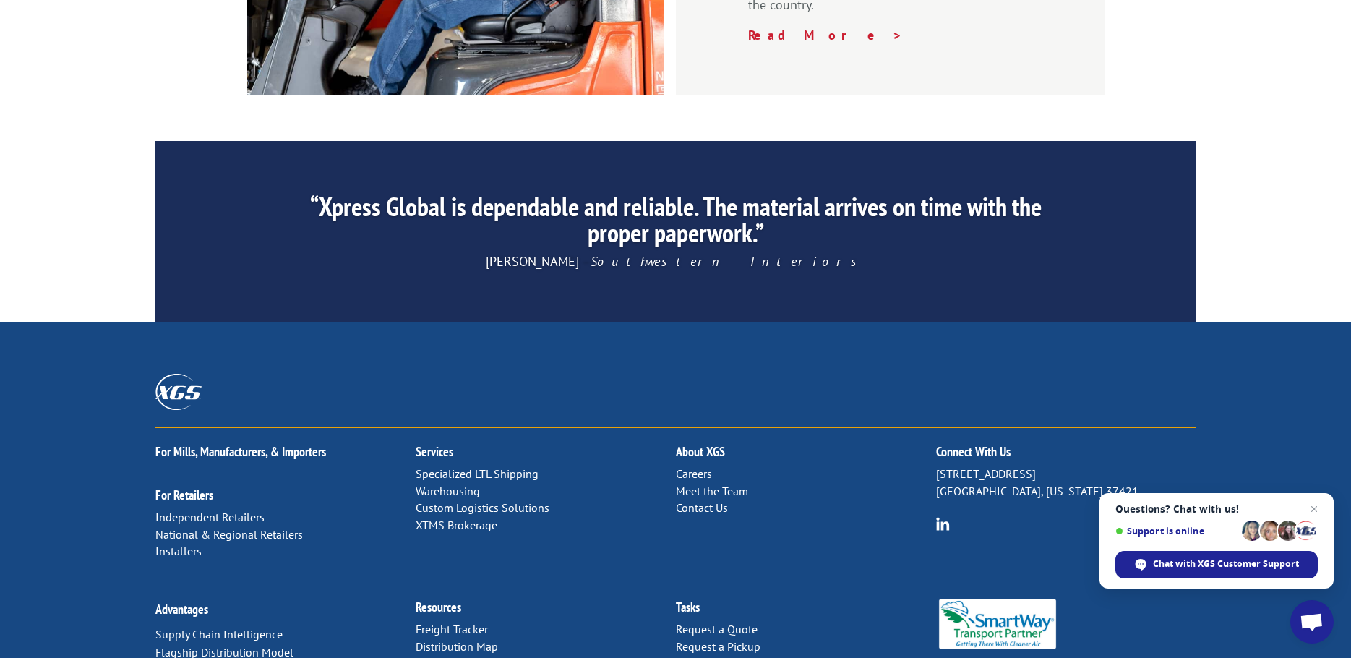 This screenshot has height=658, width=1351. What do you see at coordinates (179, 551) in the screenshot?
I see `a: Installers` at bounding box center [179, 551].